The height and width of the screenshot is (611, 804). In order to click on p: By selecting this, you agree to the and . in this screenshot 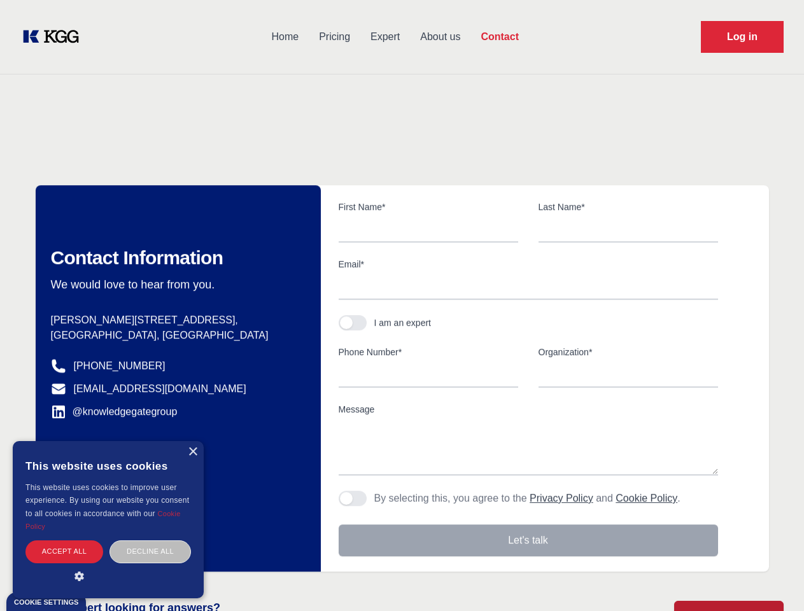, I will do `click(527, 498)`.